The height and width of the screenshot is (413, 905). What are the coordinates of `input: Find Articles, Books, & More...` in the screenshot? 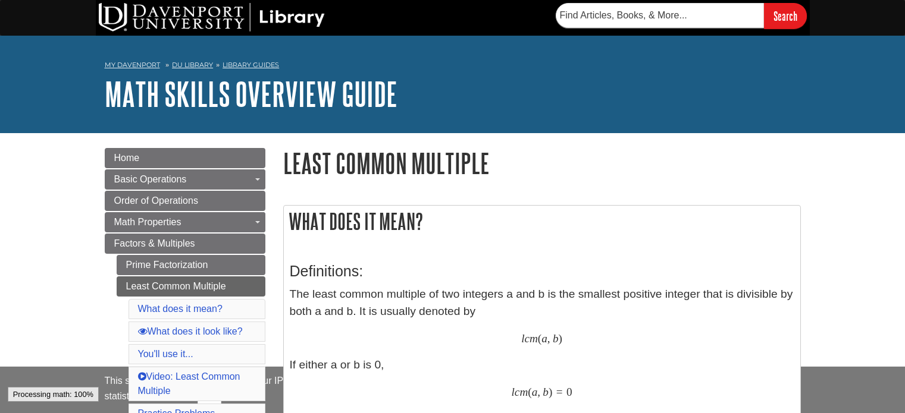 It's located at (660, 15).